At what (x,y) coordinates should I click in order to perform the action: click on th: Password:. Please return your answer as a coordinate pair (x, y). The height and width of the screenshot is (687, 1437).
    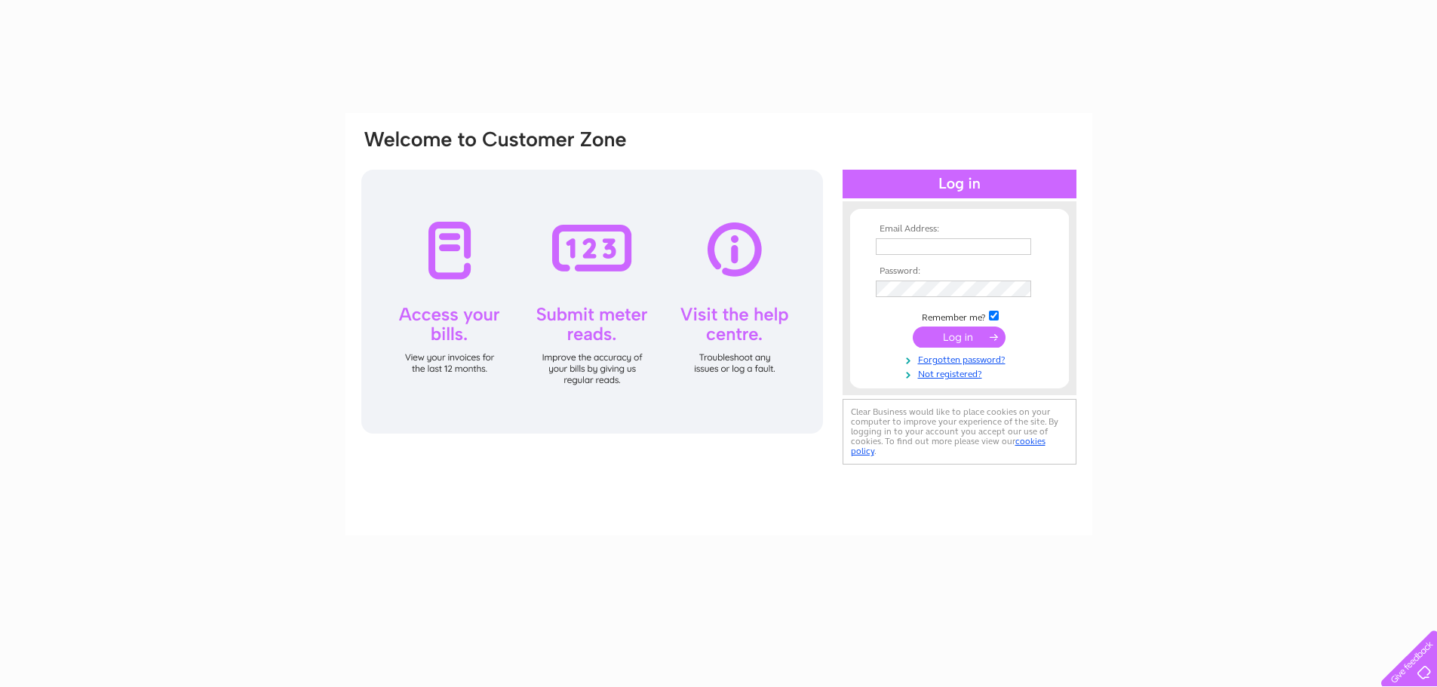
    Looking at the image, I should click on (959, 272).